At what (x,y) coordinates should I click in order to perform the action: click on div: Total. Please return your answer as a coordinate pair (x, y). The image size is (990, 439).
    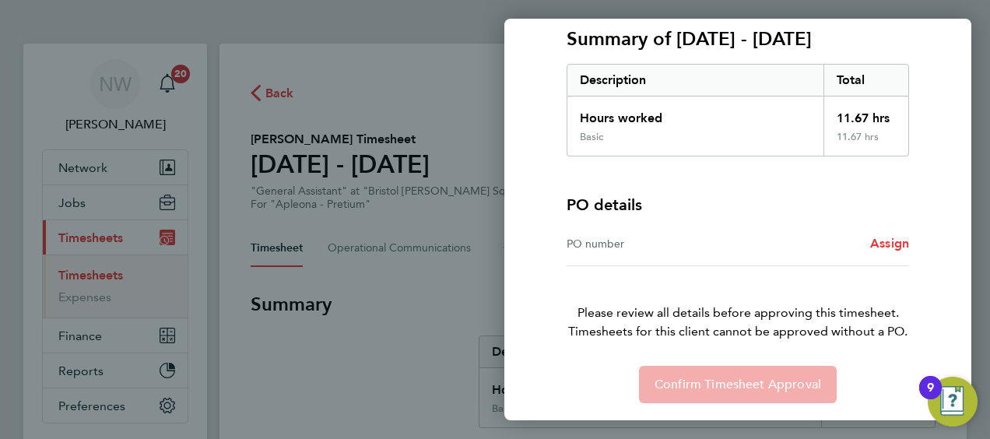
    Looking at the image, I should click on (866, 80).